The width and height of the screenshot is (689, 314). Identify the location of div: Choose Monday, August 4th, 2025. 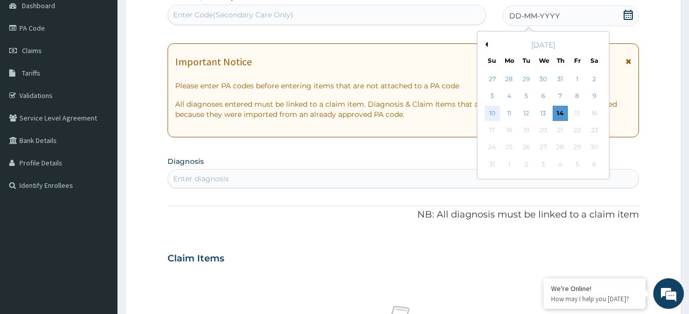
(509, 97).